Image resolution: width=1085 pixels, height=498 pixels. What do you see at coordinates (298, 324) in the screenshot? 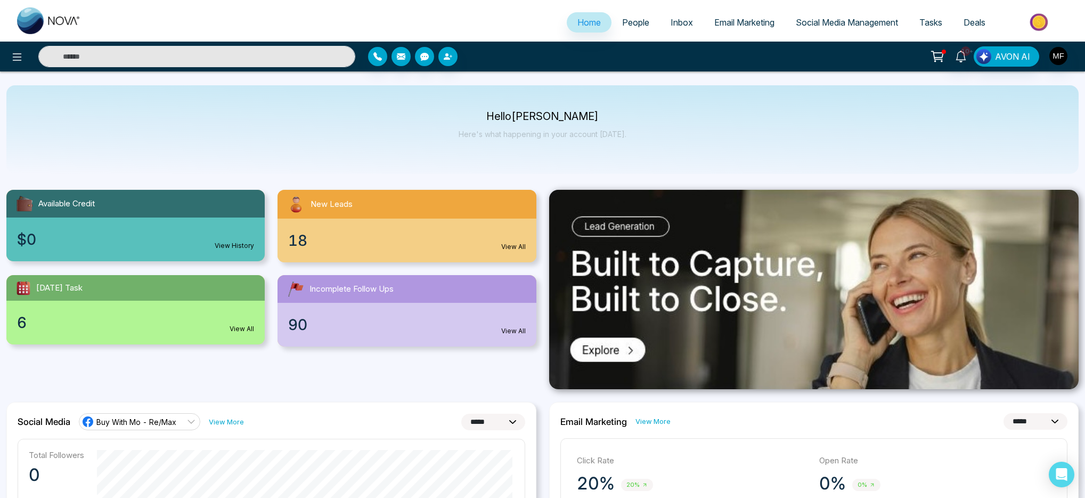
I see `span: 90` at bounding box center [298, 324].